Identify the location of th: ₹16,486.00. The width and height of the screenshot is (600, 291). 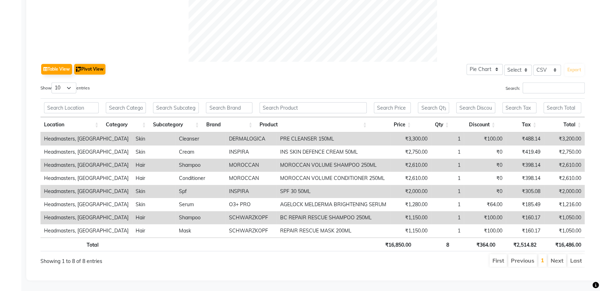
(563, 244).